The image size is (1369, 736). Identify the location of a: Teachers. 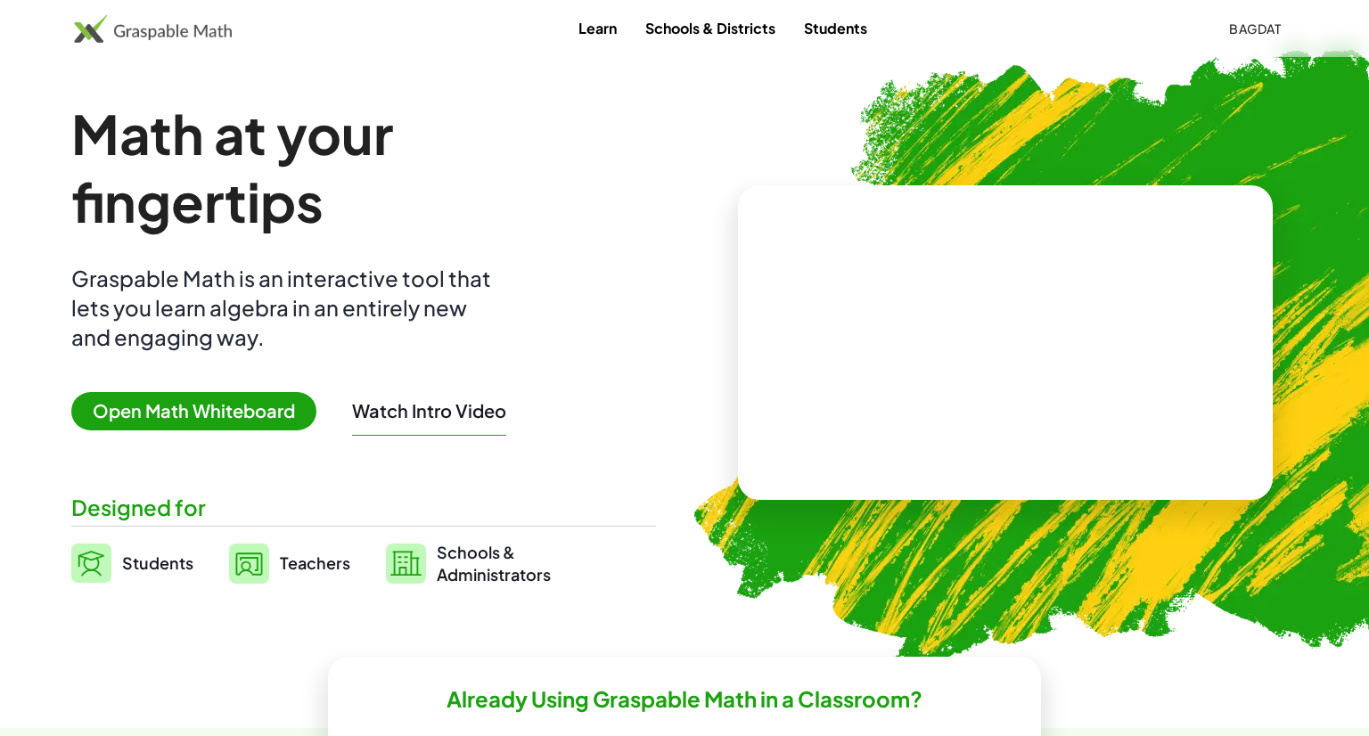
(290, 563).